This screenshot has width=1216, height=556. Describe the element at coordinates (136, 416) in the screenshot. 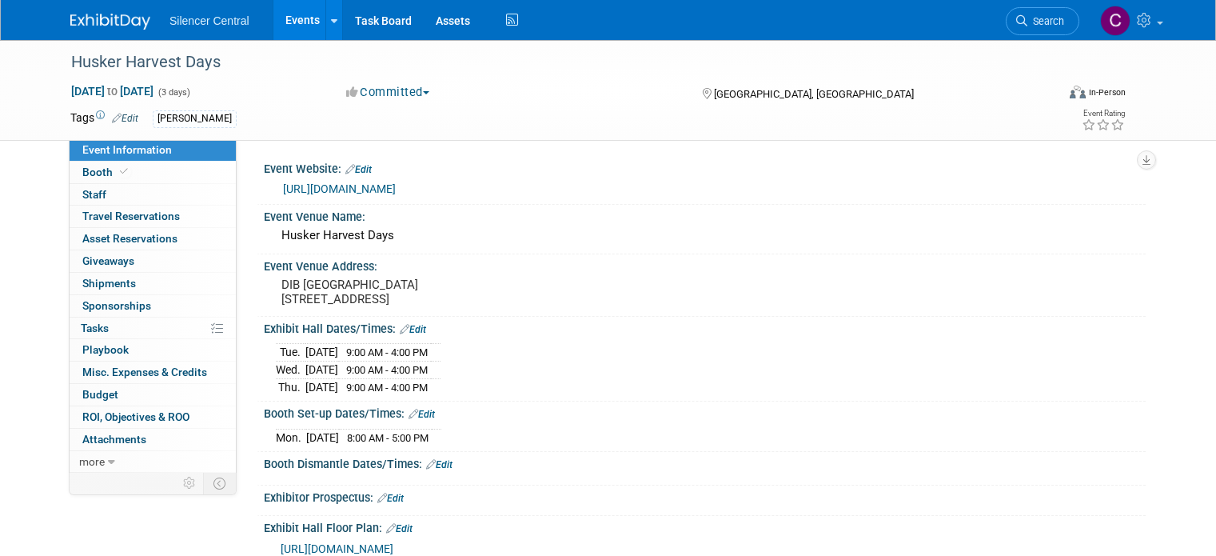

I see `span: ROI, Objectives & ROO` at that location.